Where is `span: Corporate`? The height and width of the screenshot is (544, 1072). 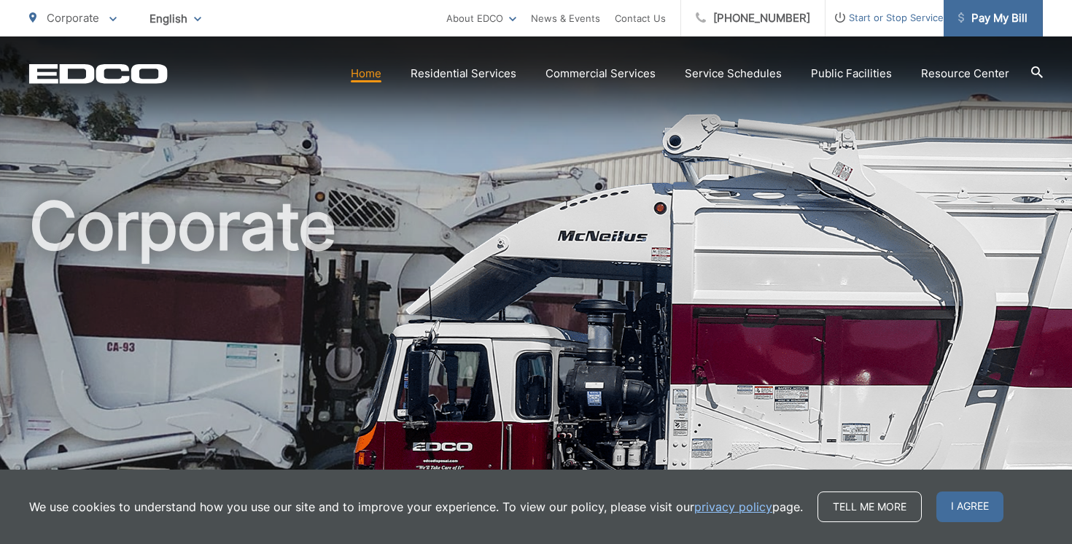
span: Corporate is located at coordinates (73, 17).